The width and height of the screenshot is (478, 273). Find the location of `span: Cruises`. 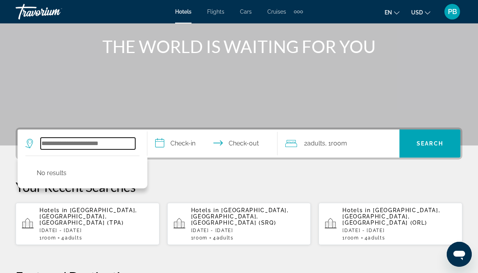

span: Cruises is located at coordinates (277, 12).